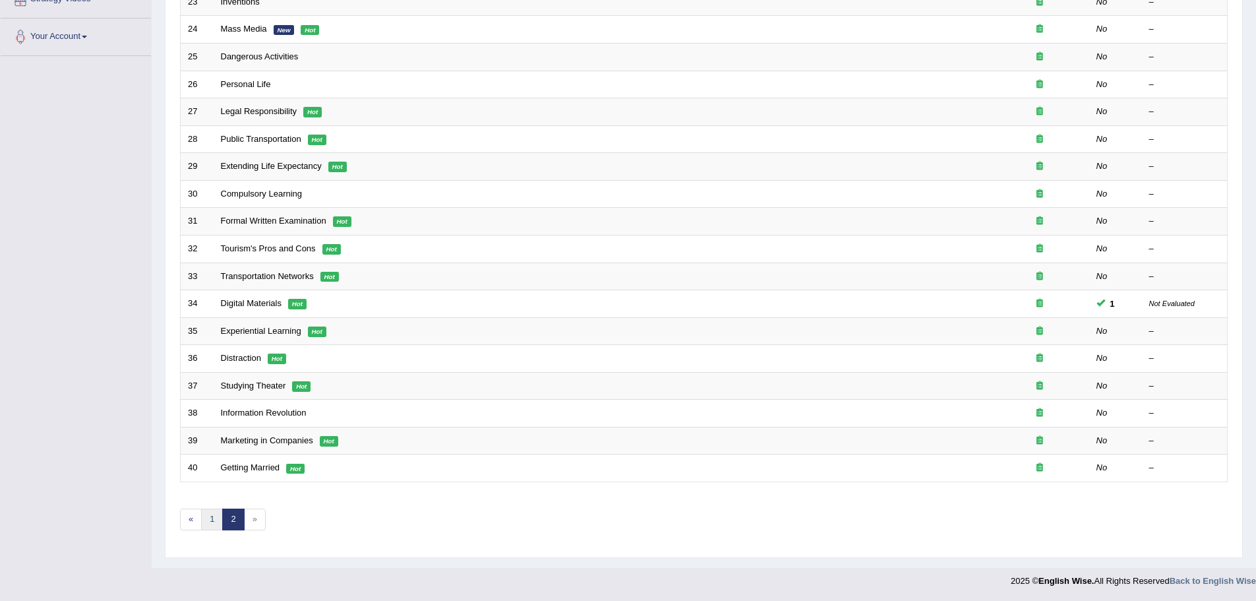 The image size is (1256, 601). I want to click on em: New, so click(284, 30).